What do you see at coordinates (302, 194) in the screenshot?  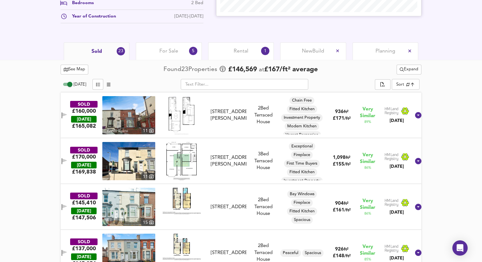 I see `div: Bay Windows` at bounding box center [302, 194].